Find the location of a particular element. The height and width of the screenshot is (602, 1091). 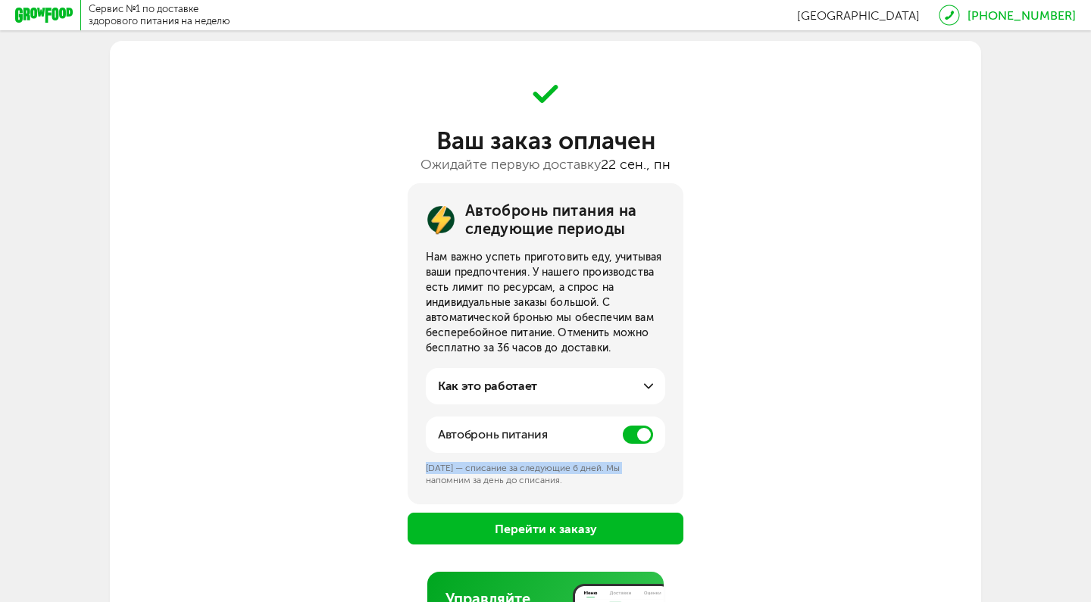

div: Автобронь питания на следующие периоды is located at coordinates (565, 220).